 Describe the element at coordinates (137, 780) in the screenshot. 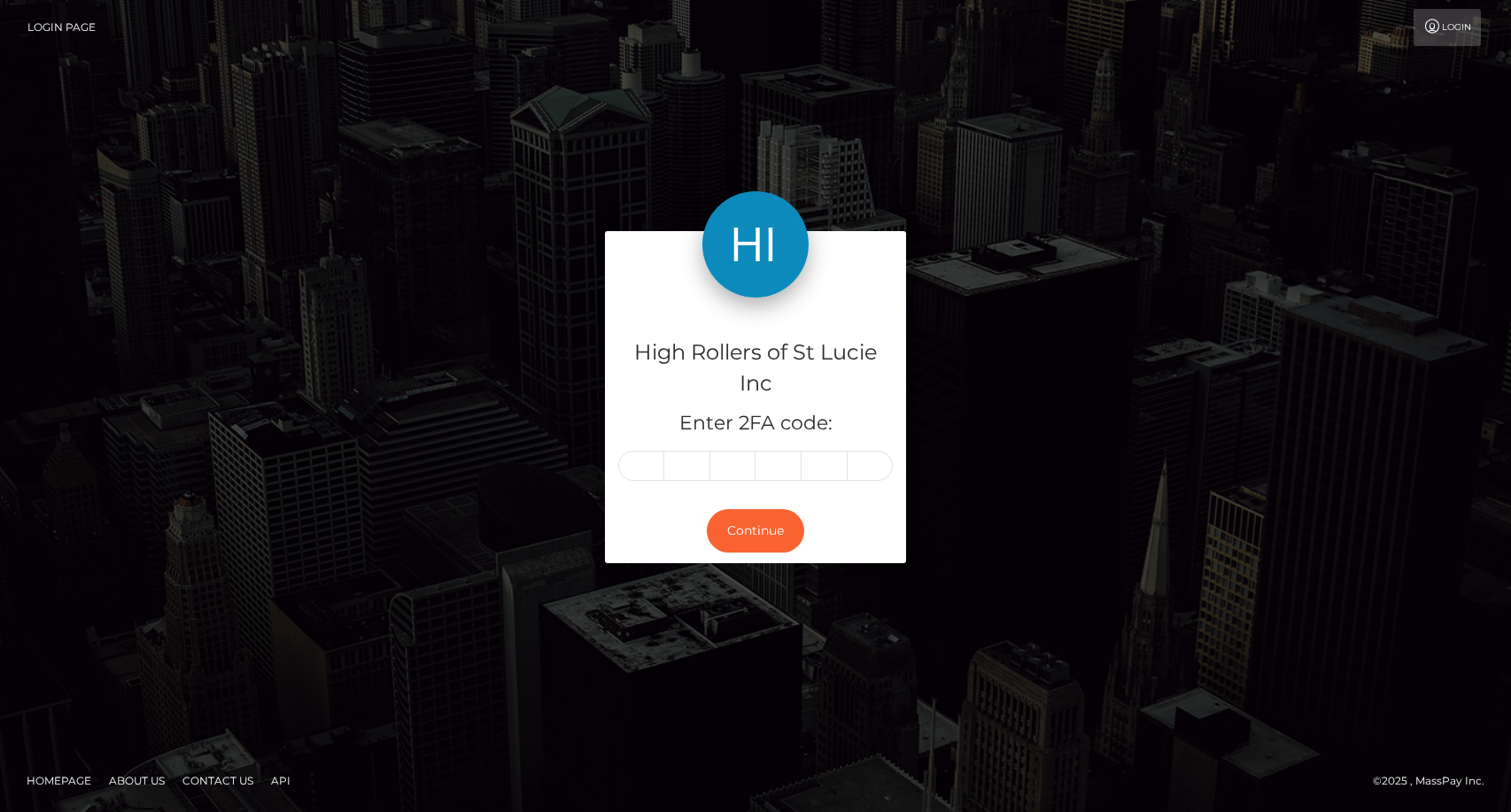

I see `a: About Us` at that location.